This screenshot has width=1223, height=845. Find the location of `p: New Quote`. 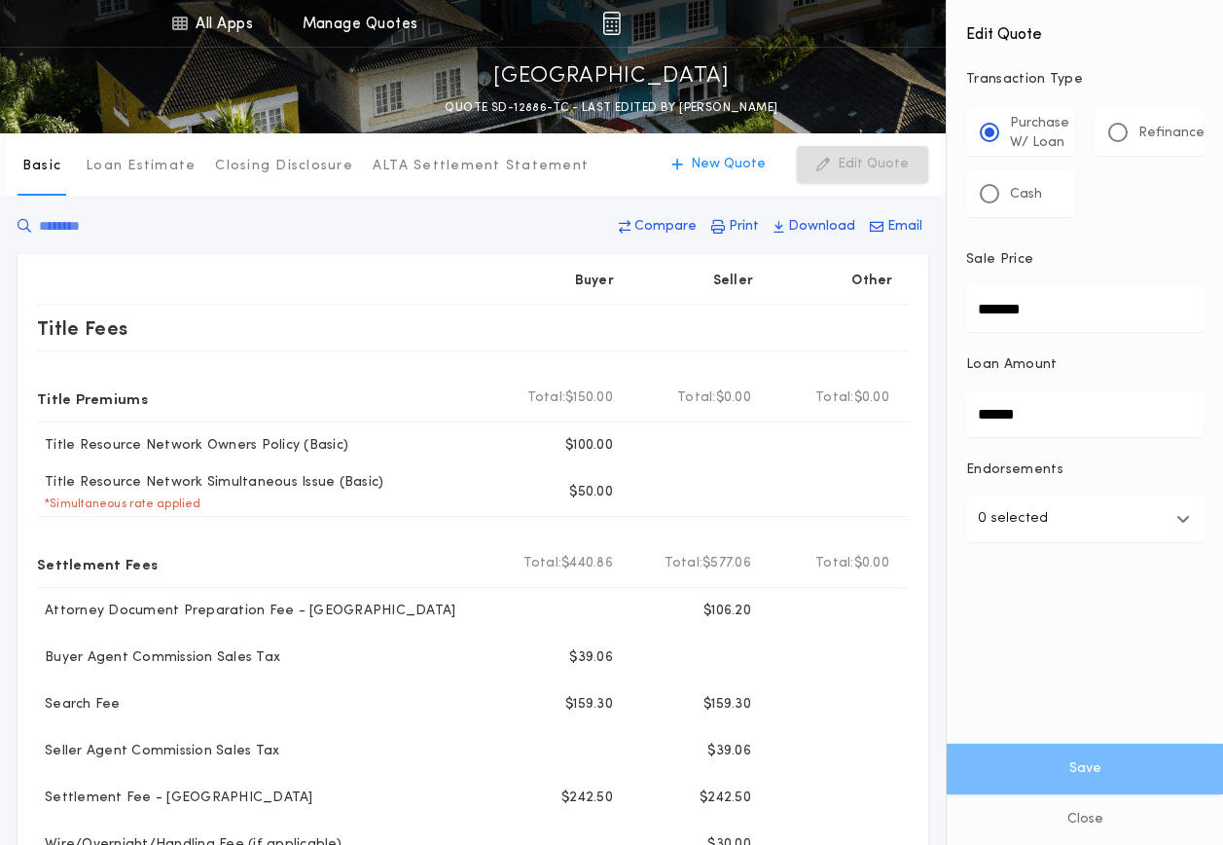

p: New Quote is located at coordinates (728, 164).